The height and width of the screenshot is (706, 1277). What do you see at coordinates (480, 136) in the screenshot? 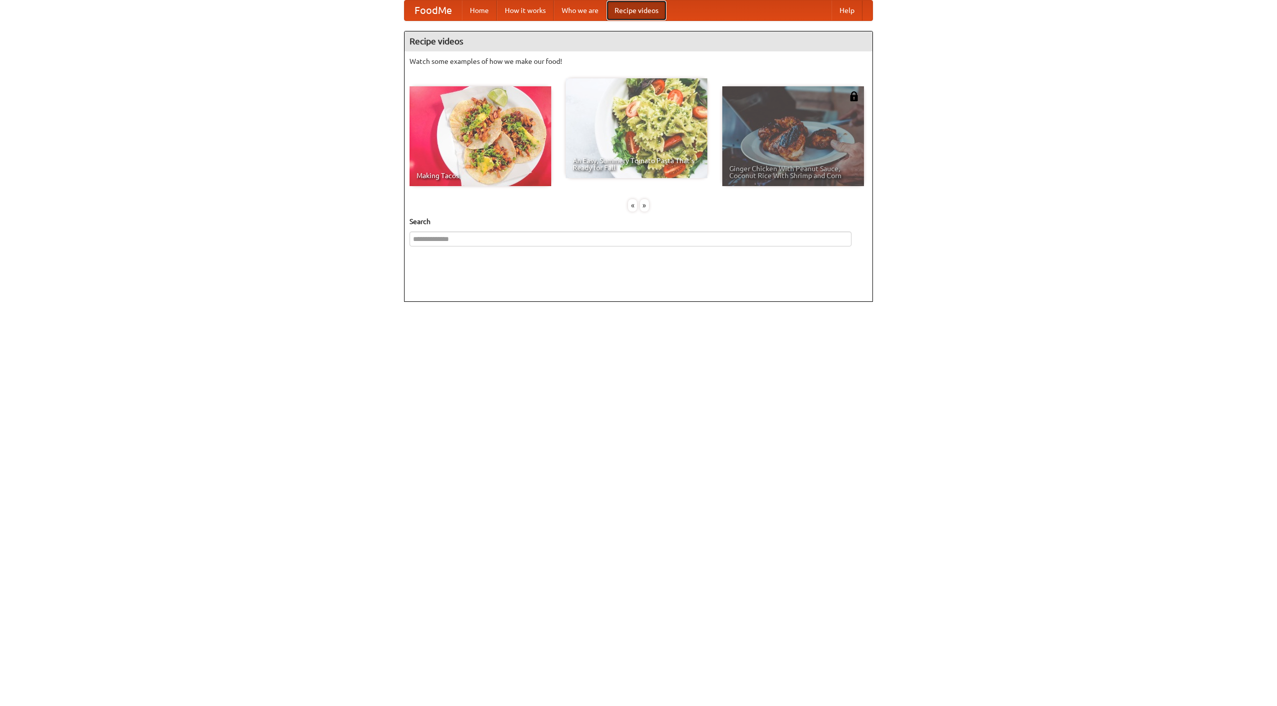
I see `a: Making Tacos` at bounding box center [480, 136].